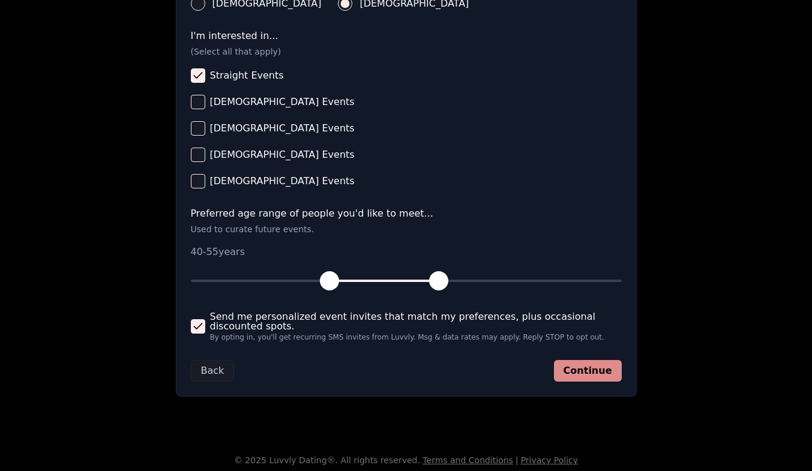 The height and width of the screenshot is (471, 812). Describe the element at coordinates (406, 36) in the screenshot. I see `label: I'm interested in...` at that location.